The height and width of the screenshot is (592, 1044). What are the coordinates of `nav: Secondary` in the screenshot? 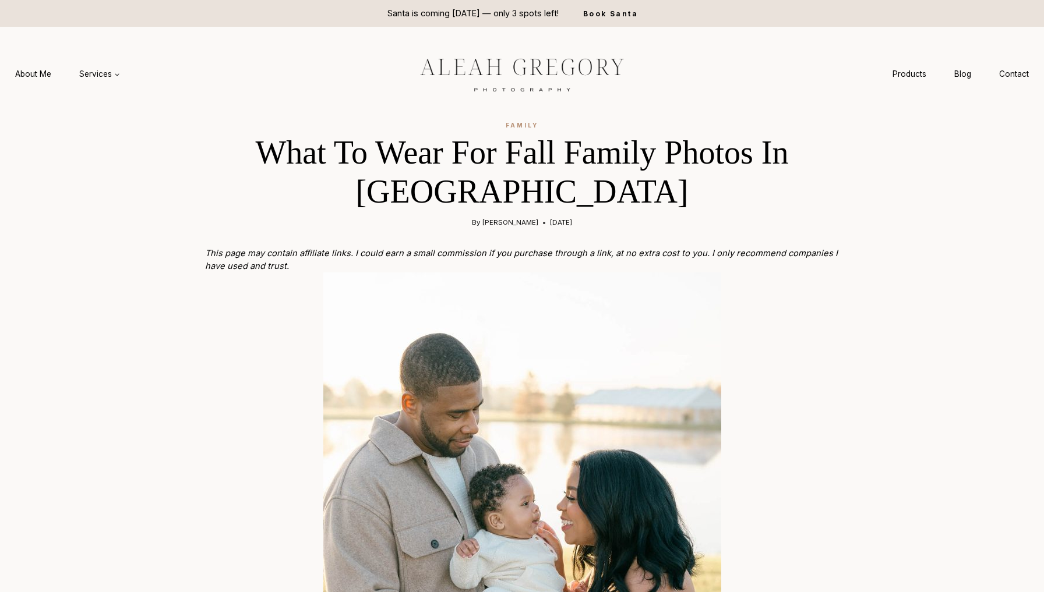 It's located at (960, 74).